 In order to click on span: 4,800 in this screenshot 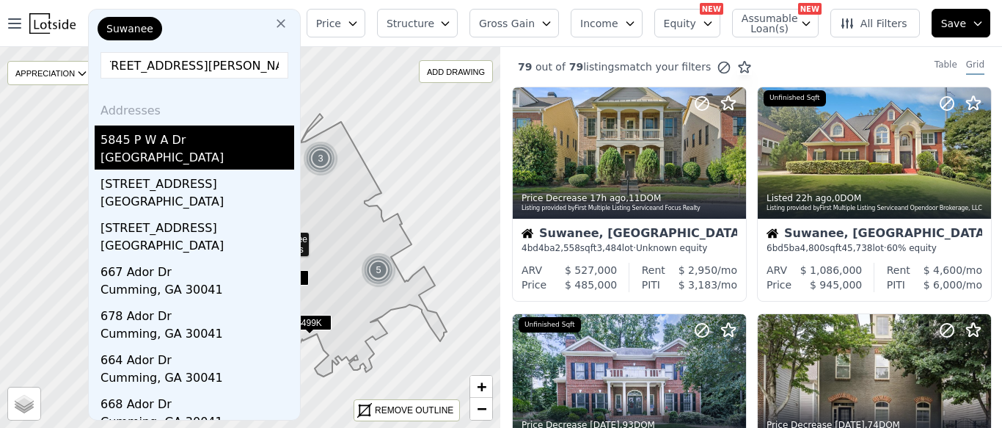, I will do `click(813, 248)`.